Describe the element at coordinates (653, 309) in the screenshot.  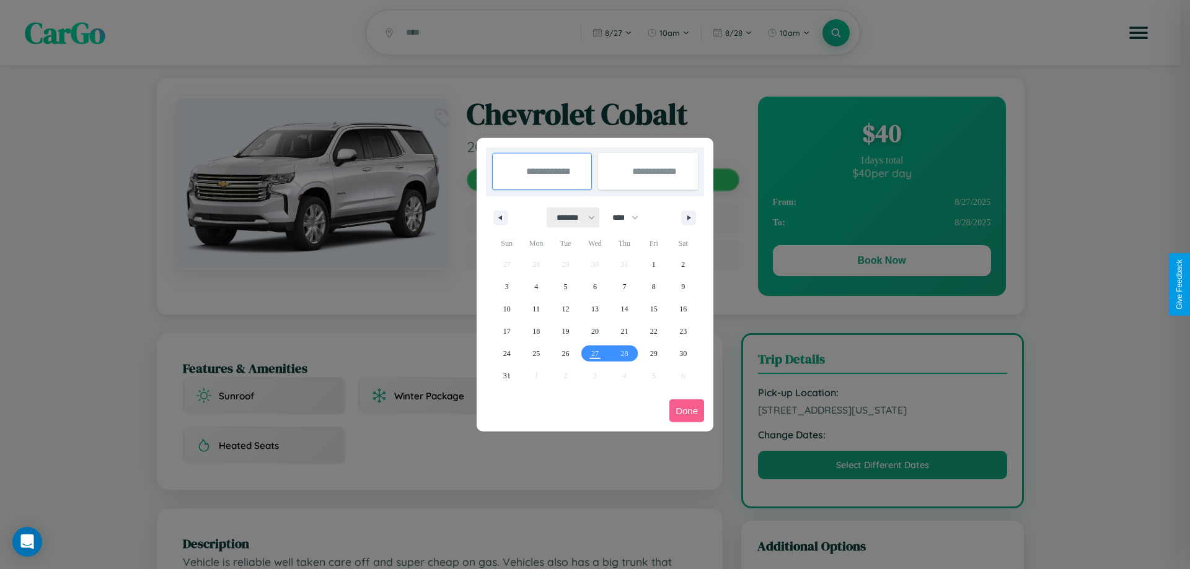
I see `button: 15` at that location.